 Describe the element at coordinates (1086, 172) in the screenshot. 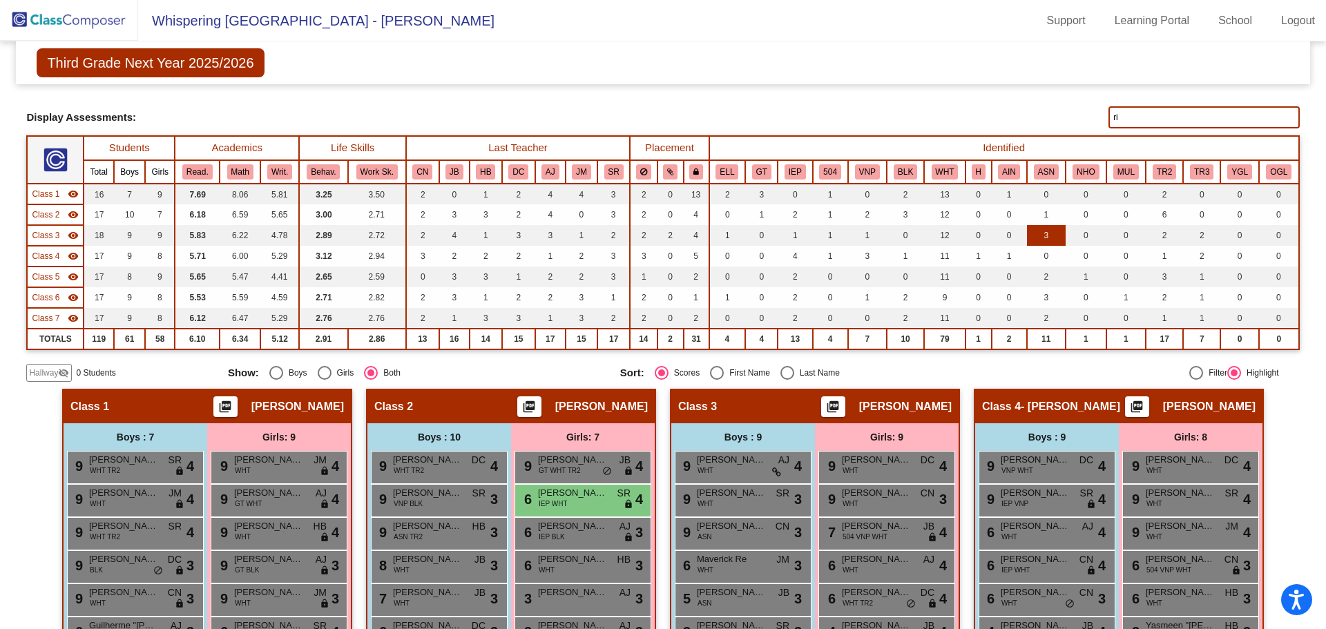

I see `button: NHO` at that location.